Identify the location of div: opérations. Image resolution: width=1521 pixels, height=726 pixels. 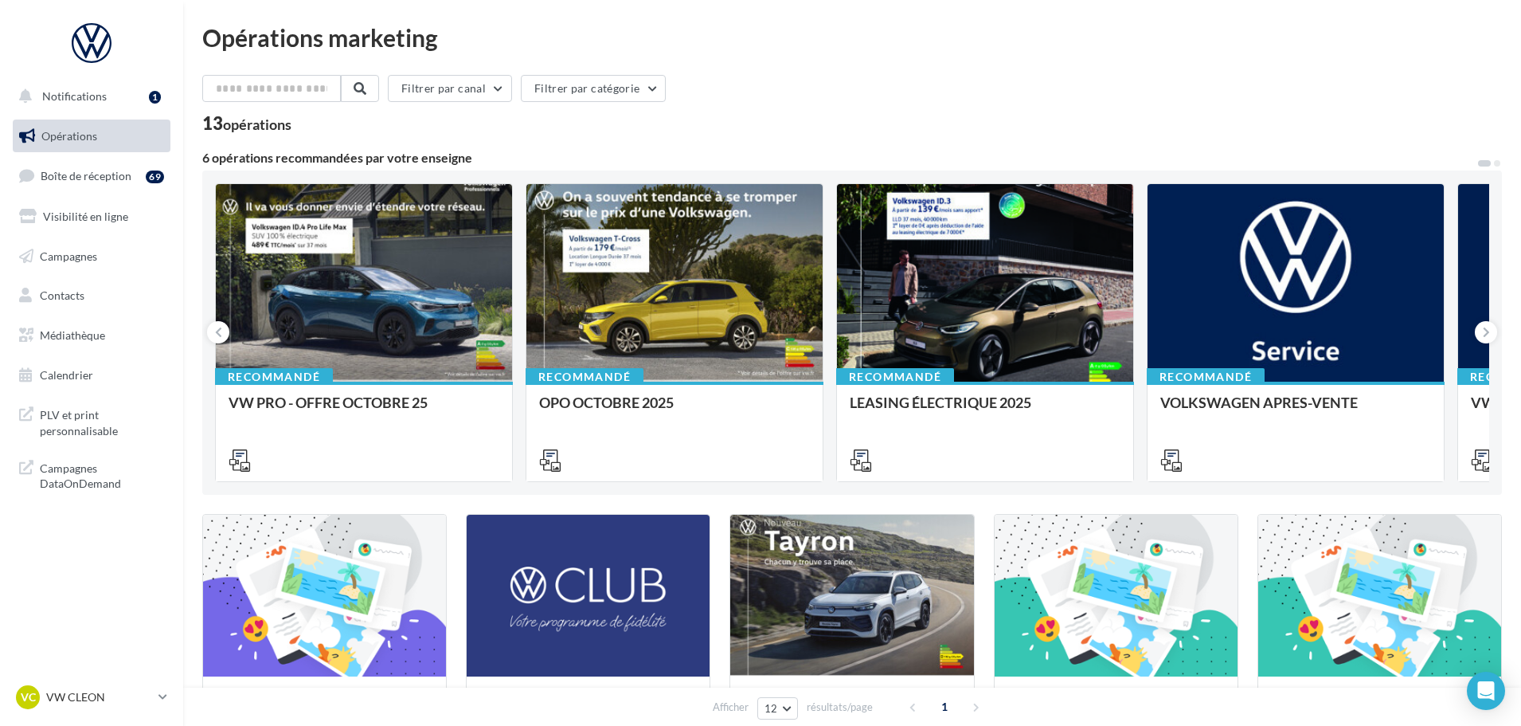
(257, 124).